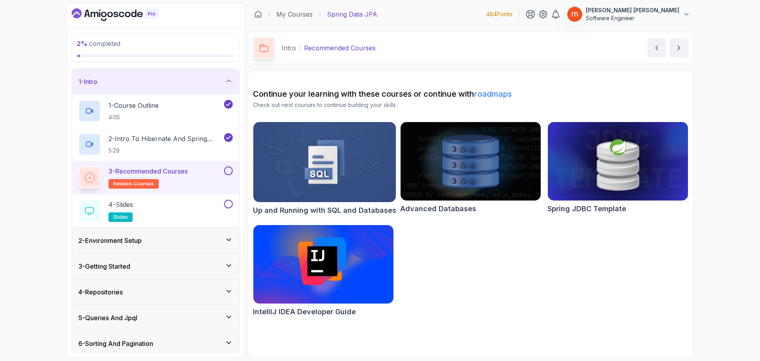  I want to click on p: 4 - Slides, so click(121, 204).